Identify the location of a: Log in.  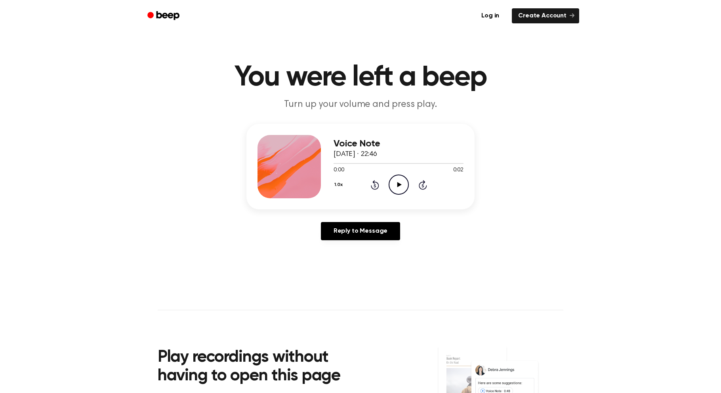
(490, 16).